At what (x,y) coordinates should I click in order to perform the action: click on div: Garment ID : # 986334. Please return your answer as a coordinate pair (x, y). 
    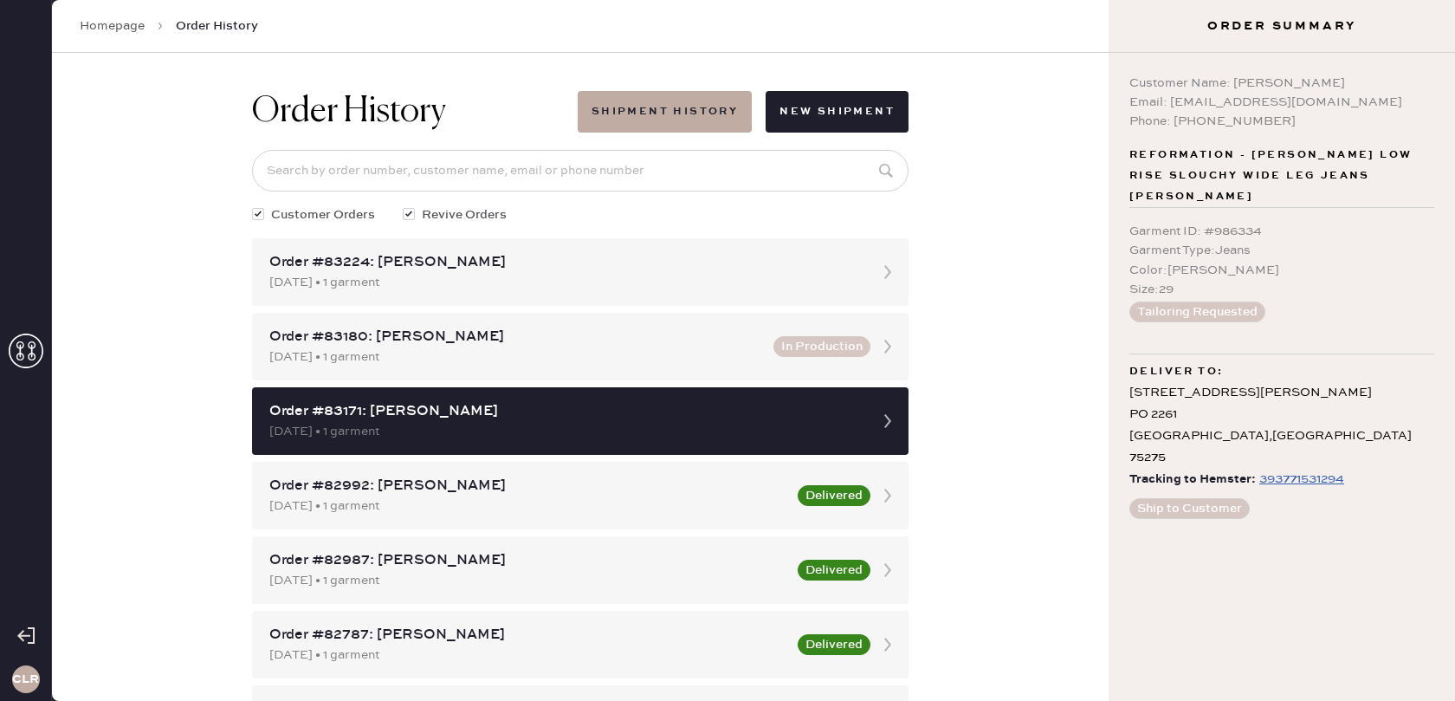
    Looking at the image, I should click on (1282, 231).